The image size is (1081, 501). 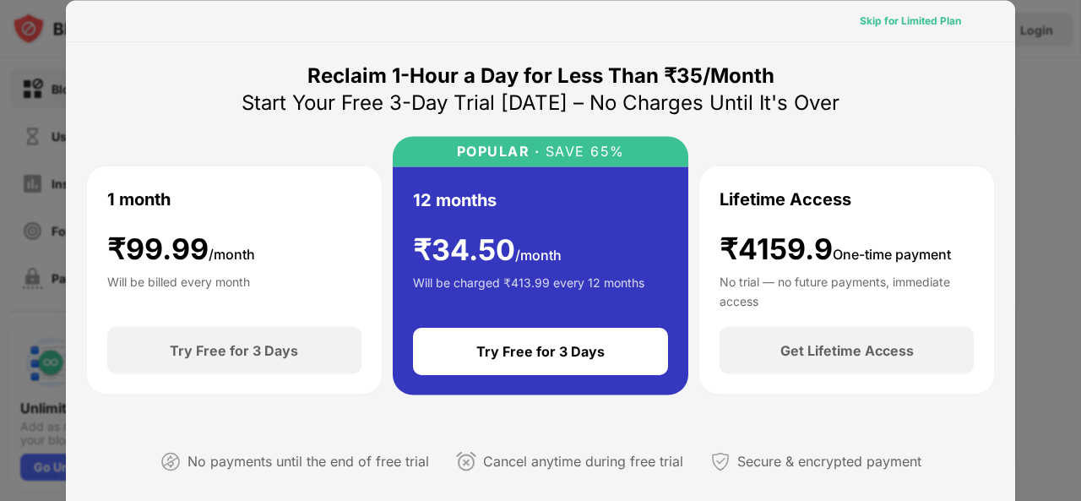 I want to click on img: cancel-anytime, so click(x=466, y=461).